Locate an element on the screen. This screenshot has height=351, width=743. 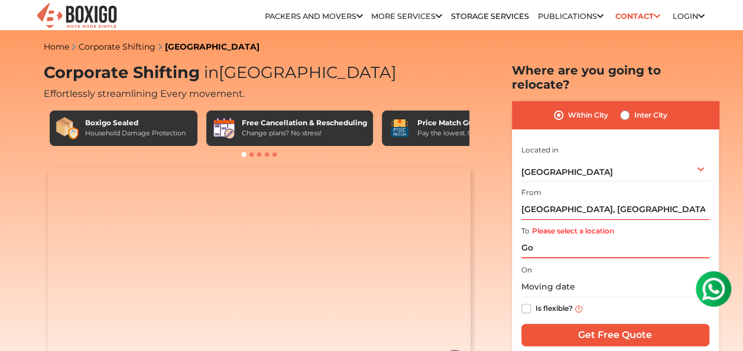
a: Contact is located at coordinates (638, 16).